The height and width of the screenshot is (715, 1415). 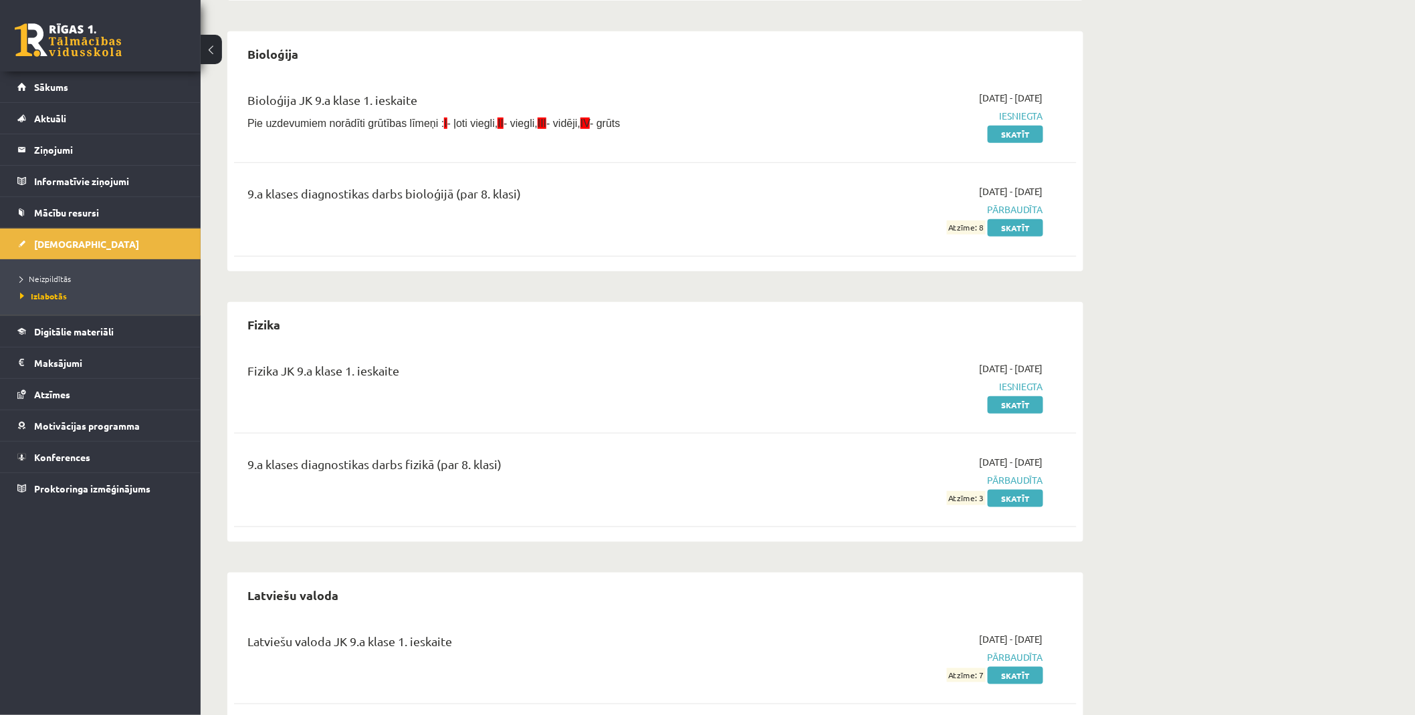 I want to click on h2: Latviešu valoda, so click(x=293, y=595).